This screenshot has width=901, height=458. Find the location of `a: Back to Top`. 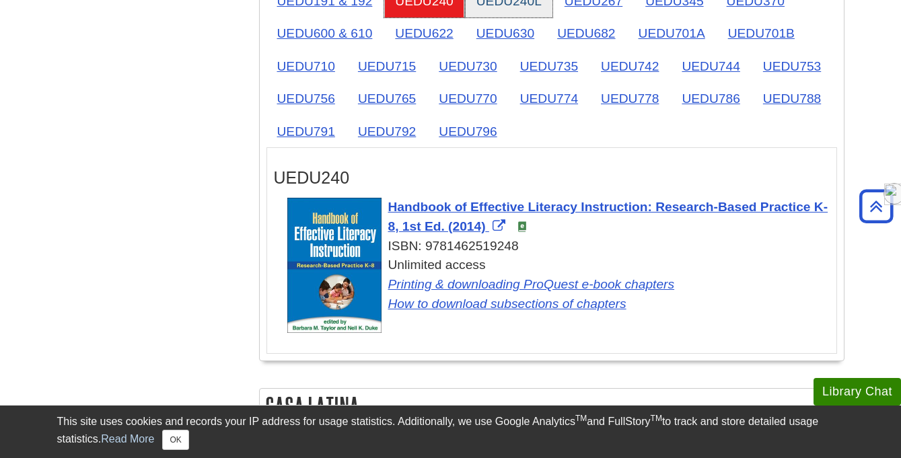

a: Back to Top is located at coordinates (876, 206).